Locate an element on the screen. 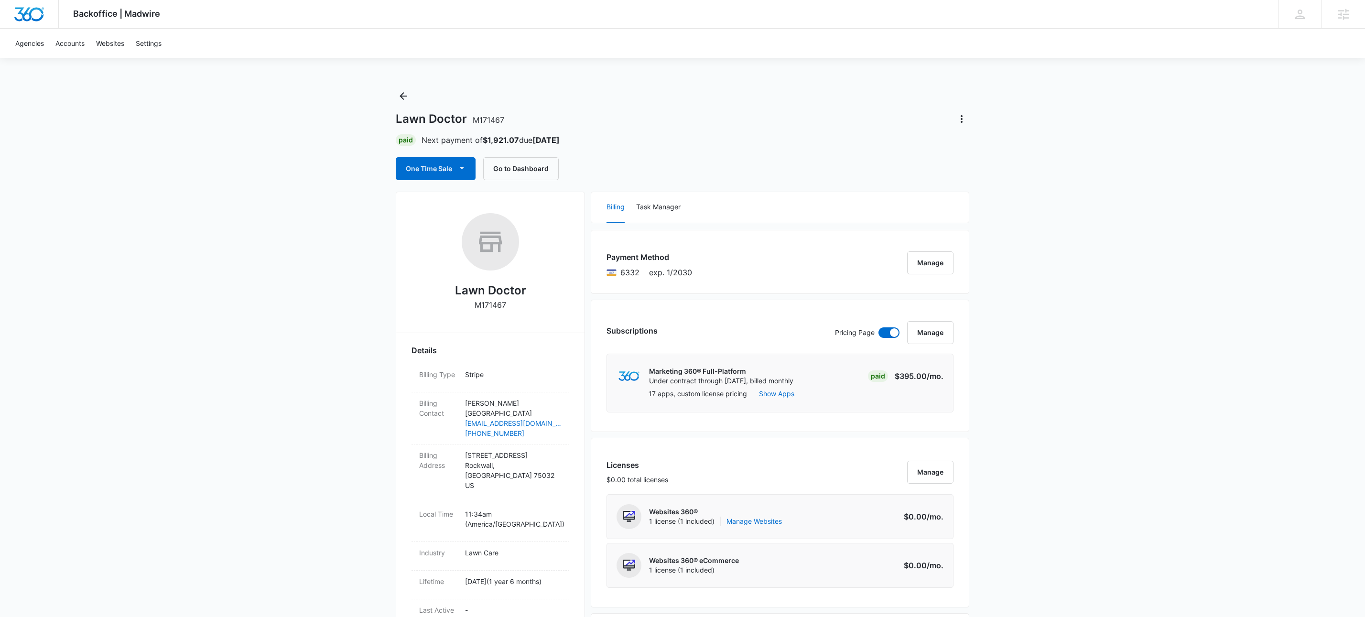 This screenshot has width=1365, height=617. p: Marketing 360® Full-Platform is located at coordinates (721, 371).